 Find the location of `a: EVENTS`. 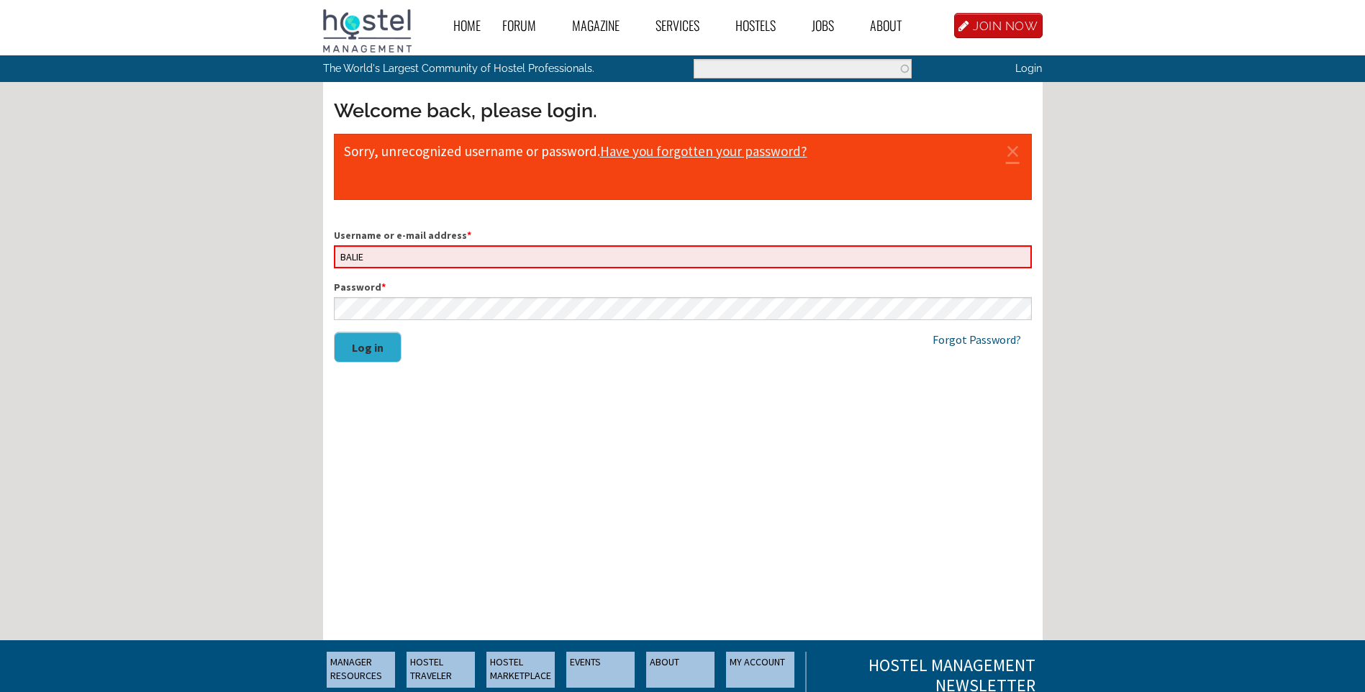

a: EVENTS is located at coordinates (600, 670).